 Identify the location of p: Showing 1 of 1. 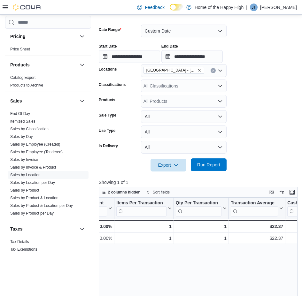
(199, 183).